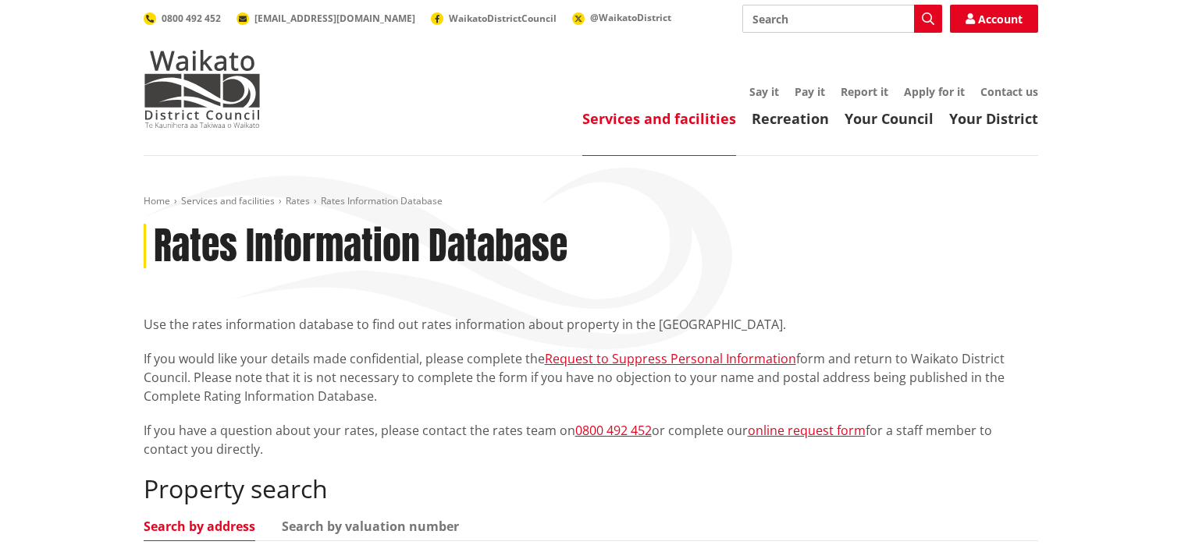 This screenshot has height=552, width=1181. What do you see at coordinates (360, 247) in the screenshot?
I see `h1: Rates Information Database` at bounding box center [360, 247].